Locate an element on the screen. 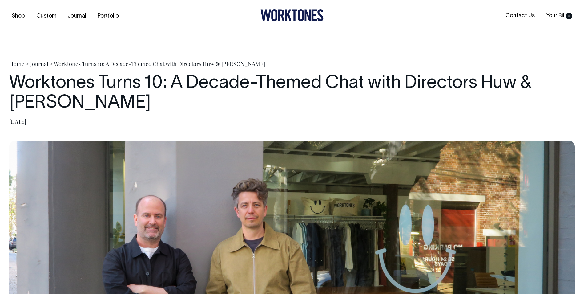 This screenshot has height=294, width=584. a: Custom is located at coordinates (46, 16).